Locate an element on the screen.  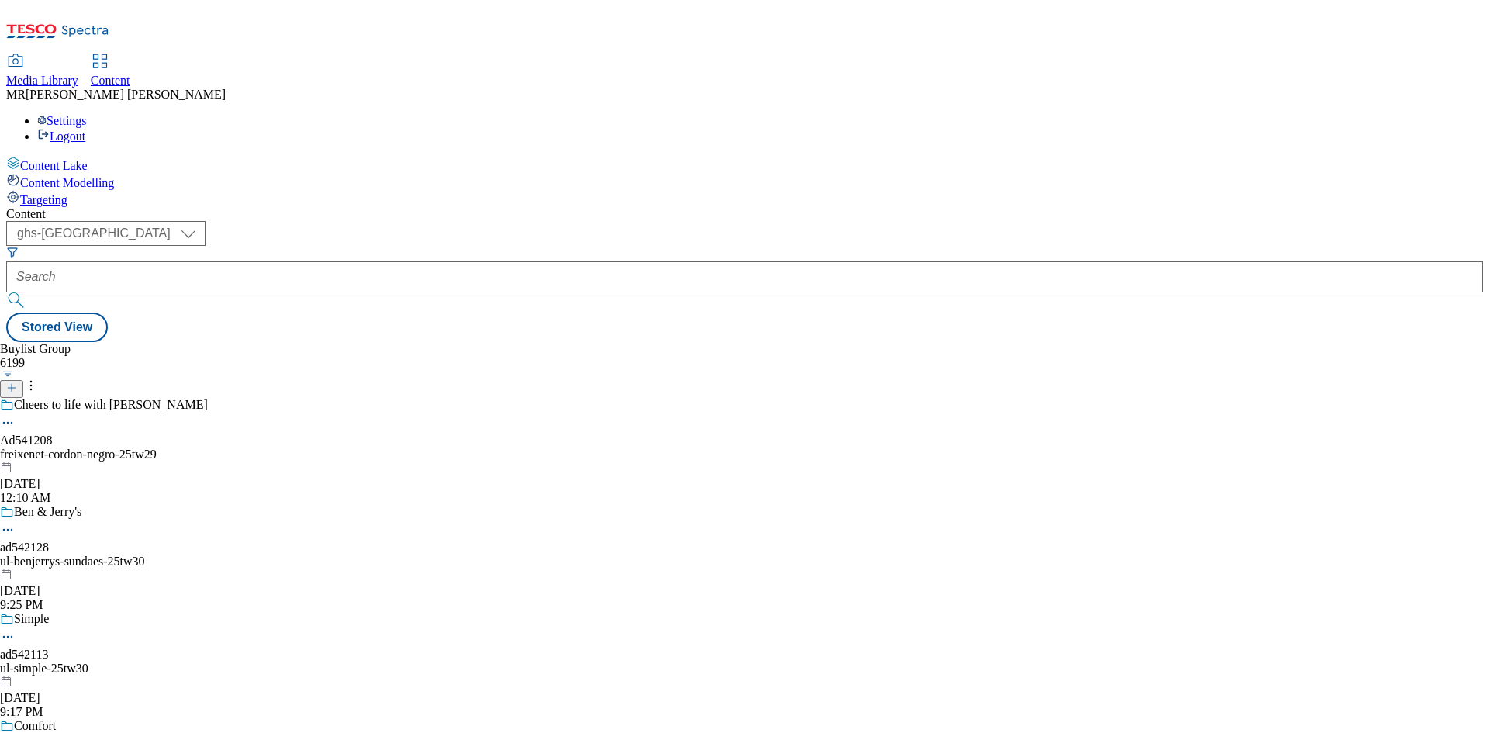
span: Media Library is located at coordinates (42, 80).